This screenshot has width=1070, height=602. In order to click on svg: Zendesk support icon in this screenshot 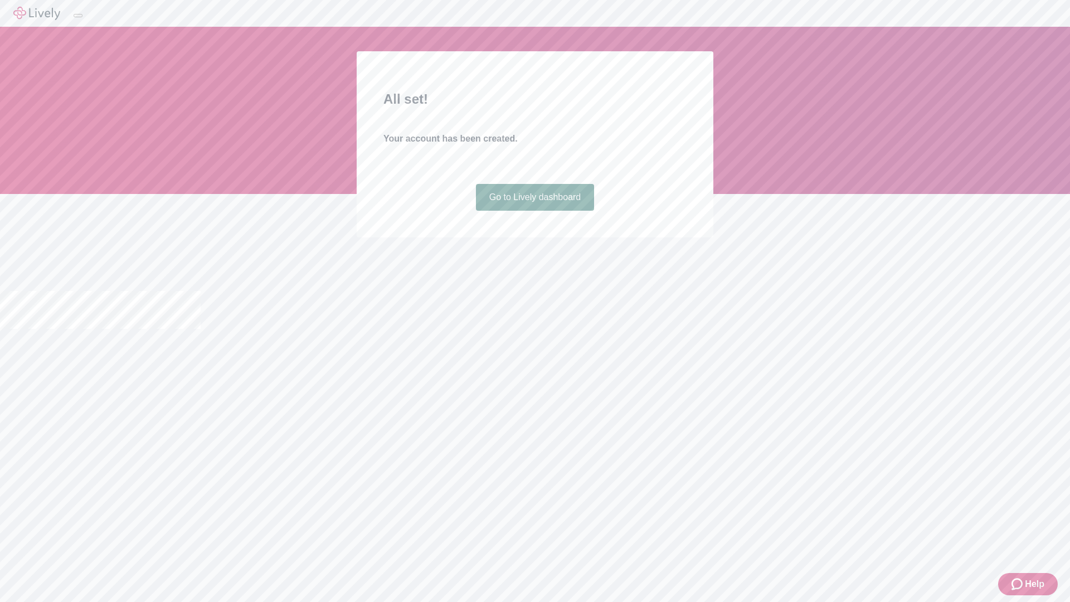, I will do `click(1019, 584)`.